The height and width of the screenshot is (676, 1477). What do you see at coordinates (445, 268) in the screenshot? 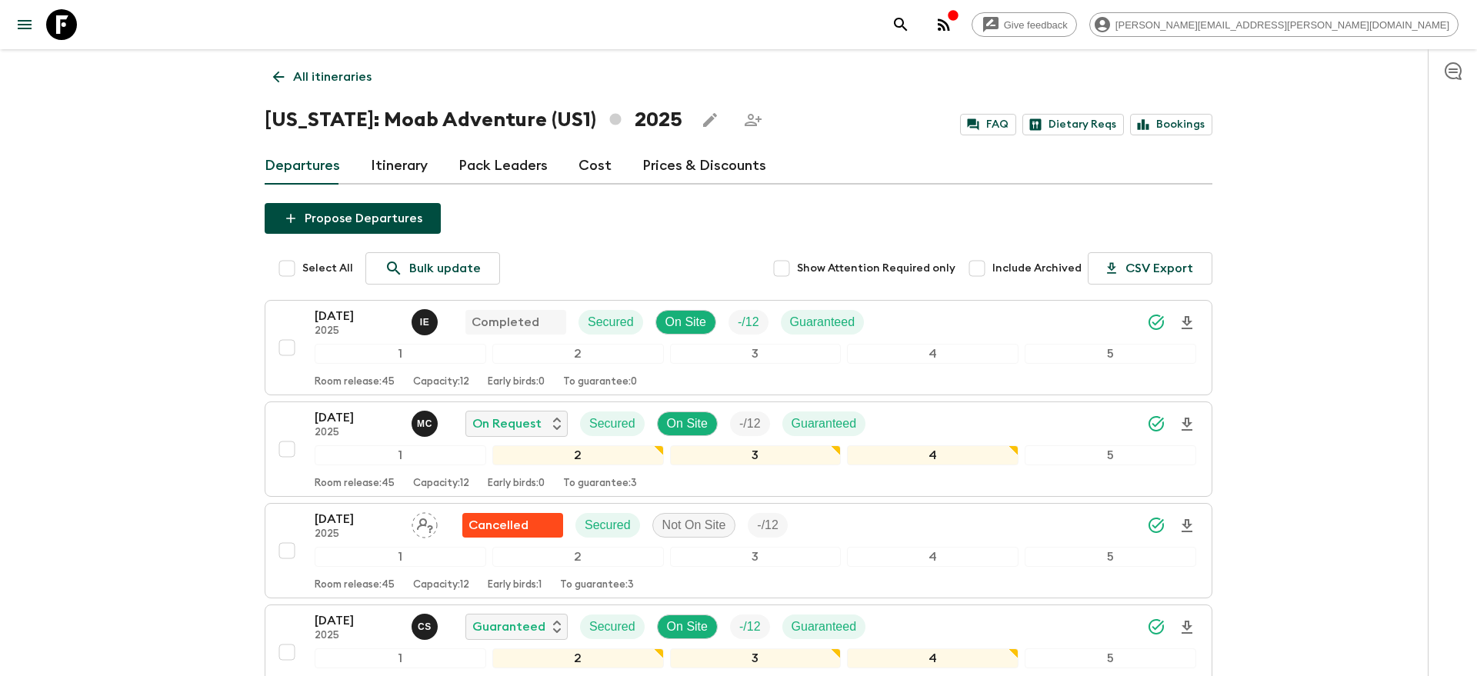
I see `p: Bulk update` at bounding box center [445, 268].